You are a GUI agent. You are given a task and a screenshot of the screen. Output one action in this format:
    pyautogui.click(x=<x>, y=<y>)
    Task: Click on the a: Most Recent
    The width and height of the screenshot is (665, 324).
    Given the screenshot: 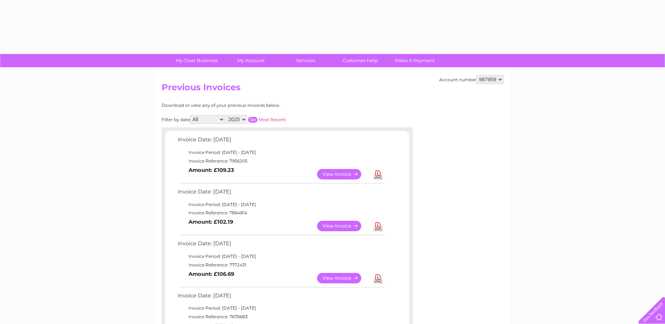 What is the action you would take?
    pyautogui.click(x=272, y=119)
    